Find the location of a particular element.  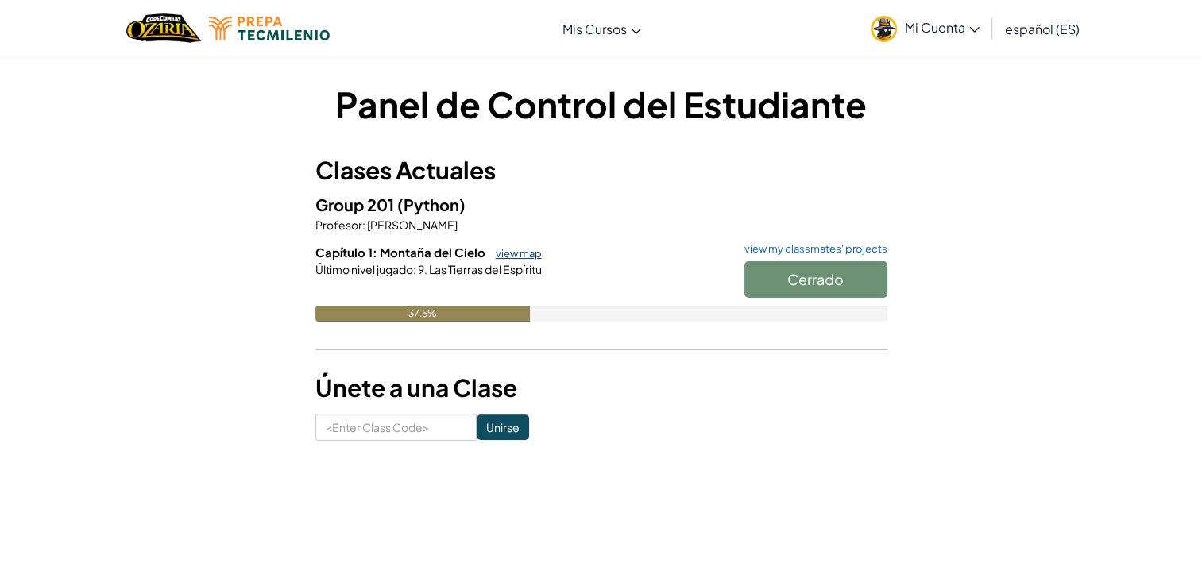

a: español (ES) is located at coordinates (1043, 29).